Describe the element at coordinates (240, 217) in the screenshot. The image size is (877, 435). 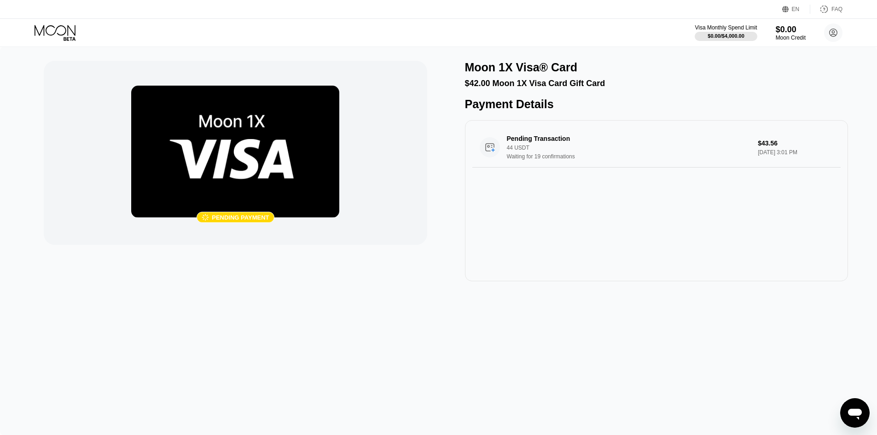
I see `div: Pending payment` at that location.